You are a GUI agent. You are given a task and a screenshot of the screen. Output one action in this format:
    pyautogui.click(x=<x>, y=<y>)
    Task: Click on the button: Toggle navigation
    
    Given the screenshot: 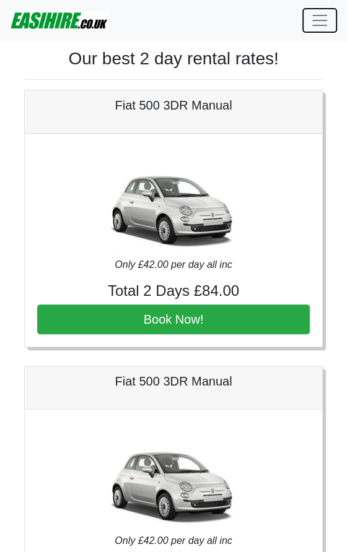 What is the action you would take?
    pyautogui.click(x=319, y=20)
    